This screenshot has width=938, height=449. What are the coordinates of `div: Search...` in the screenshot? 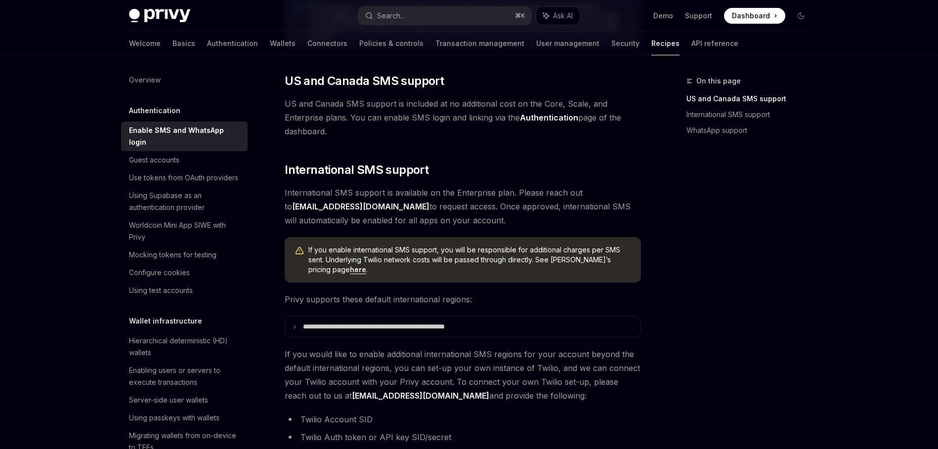 It's located at (391, 16).